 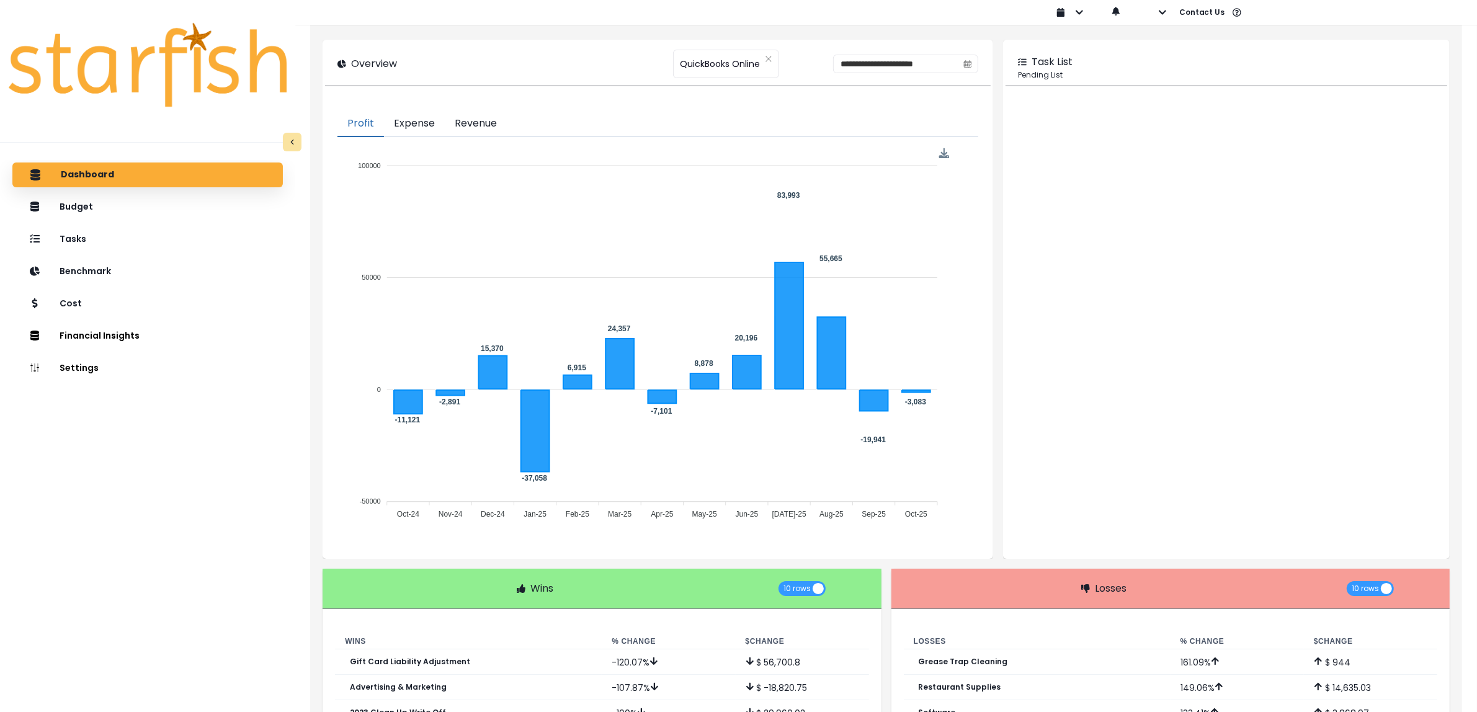 I want to click on svg: close, so click(x=769, y=59).